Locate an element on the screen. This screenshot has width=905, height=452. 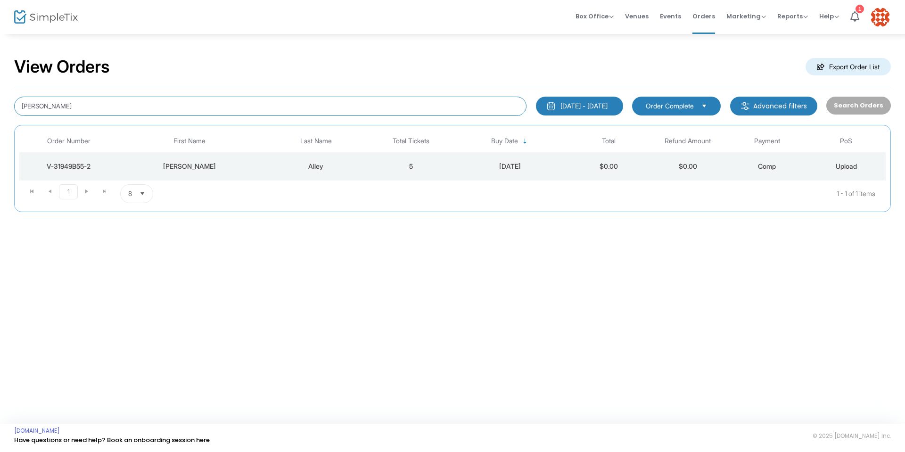
span: Last Name is located at coordinates (316, 141).